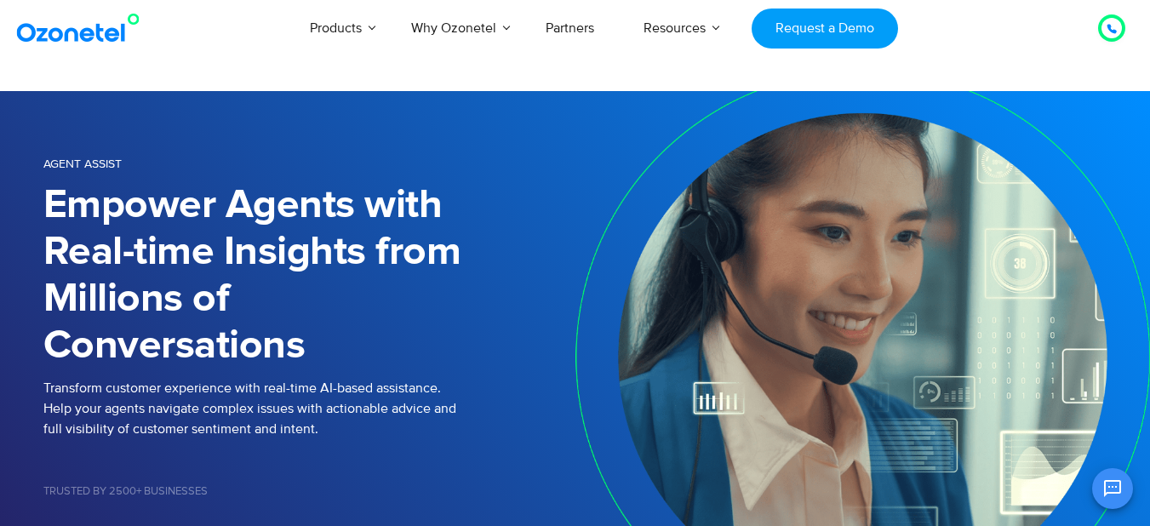 This screenshot has height=526, width=1150. What do you see at coordinates (1113, 489) in the screenshot?
I see `button: Open chat` at bounding box center [1113, 489].